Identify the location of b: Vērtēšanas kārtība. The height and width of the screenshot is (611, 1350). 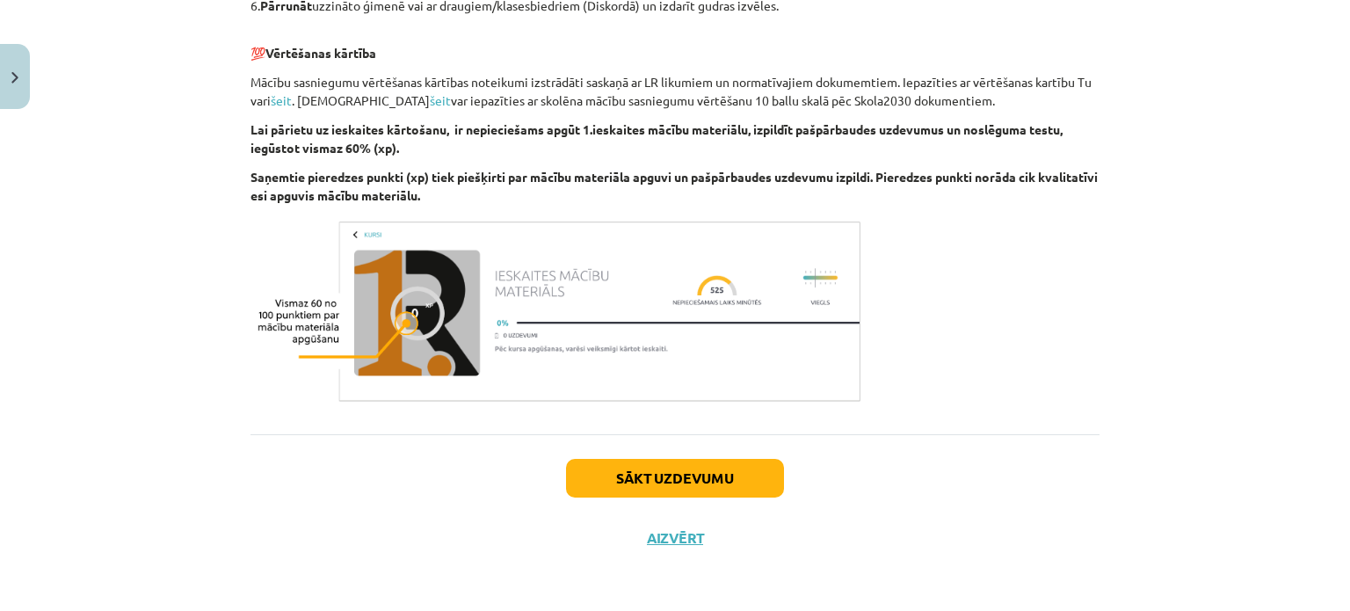
(321, 53).